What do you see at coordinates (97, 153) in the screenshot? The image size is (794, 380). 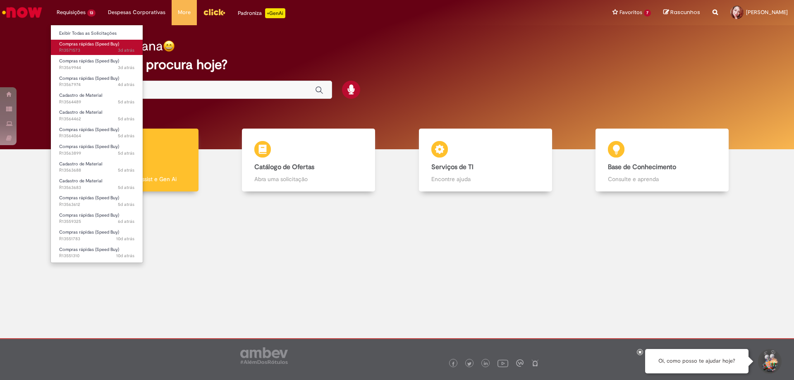 I see `span: R13563899` at bounding box center [97, 153].